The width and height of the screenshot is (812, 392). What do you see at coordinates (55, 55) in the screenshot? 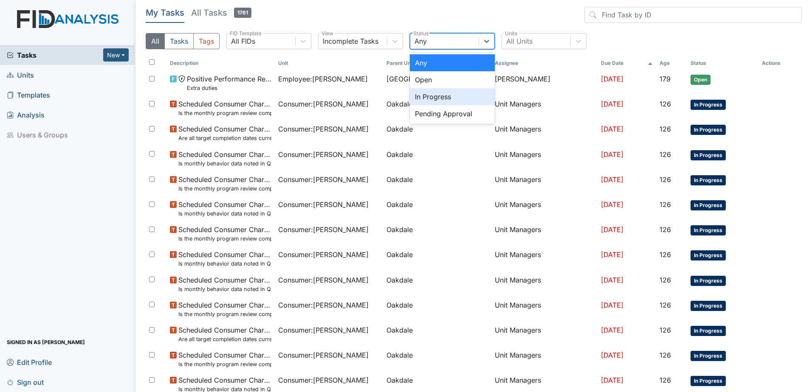
I see `span: Tasks` at bounding box center [55, 55].